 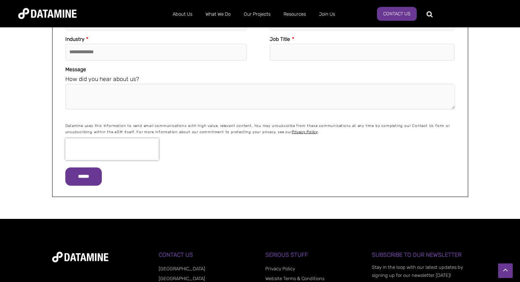 I want to click on span: Industry, so click(x=75, y=39).